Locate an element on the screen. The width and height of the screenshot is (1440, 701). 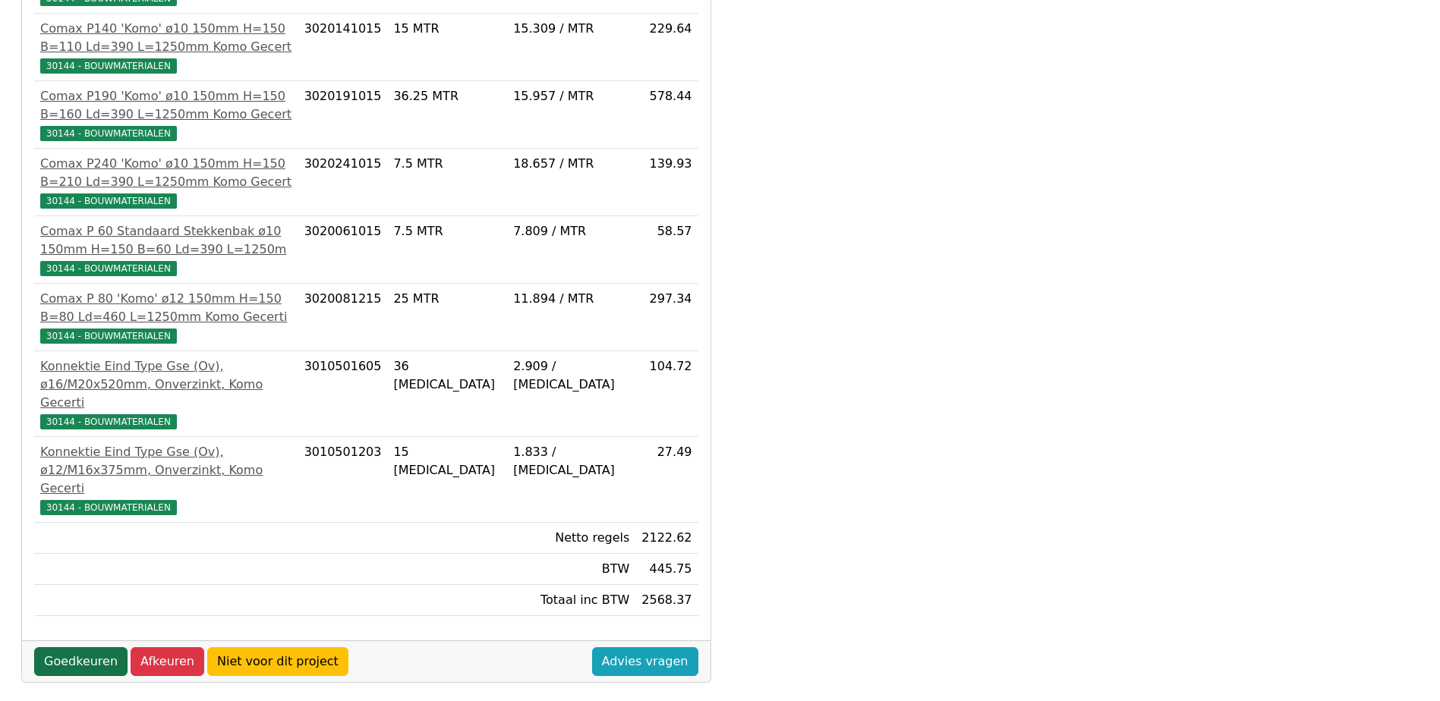
a: Advies vragen is located at coordinates (645, 662).